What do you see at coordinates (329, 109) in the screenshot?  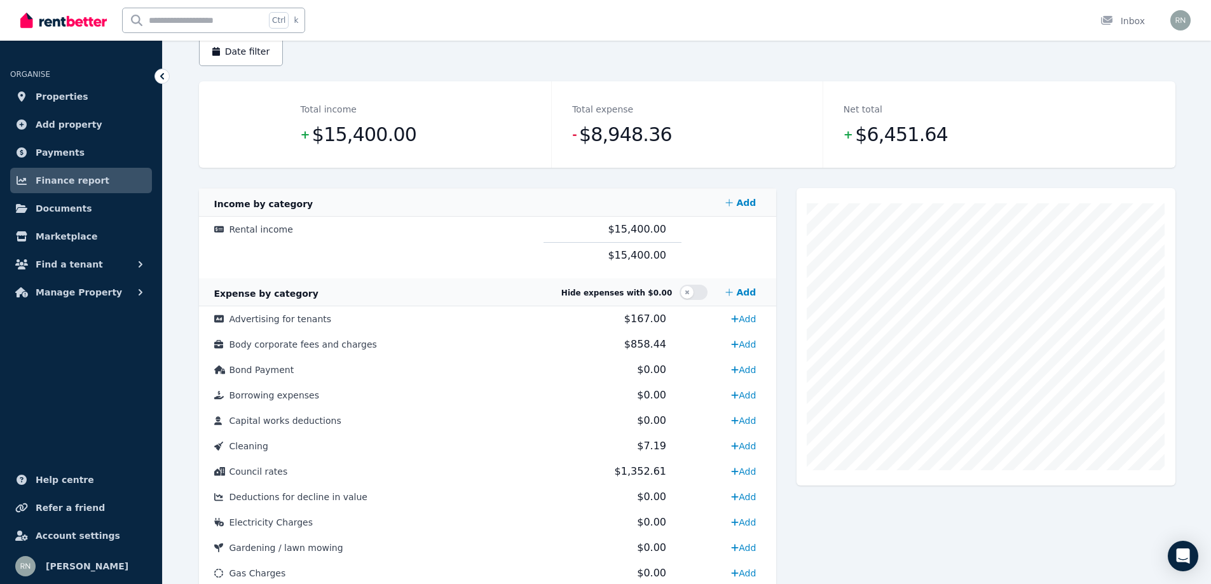 I see `dt: Total income` at bounding box center [329, 109].